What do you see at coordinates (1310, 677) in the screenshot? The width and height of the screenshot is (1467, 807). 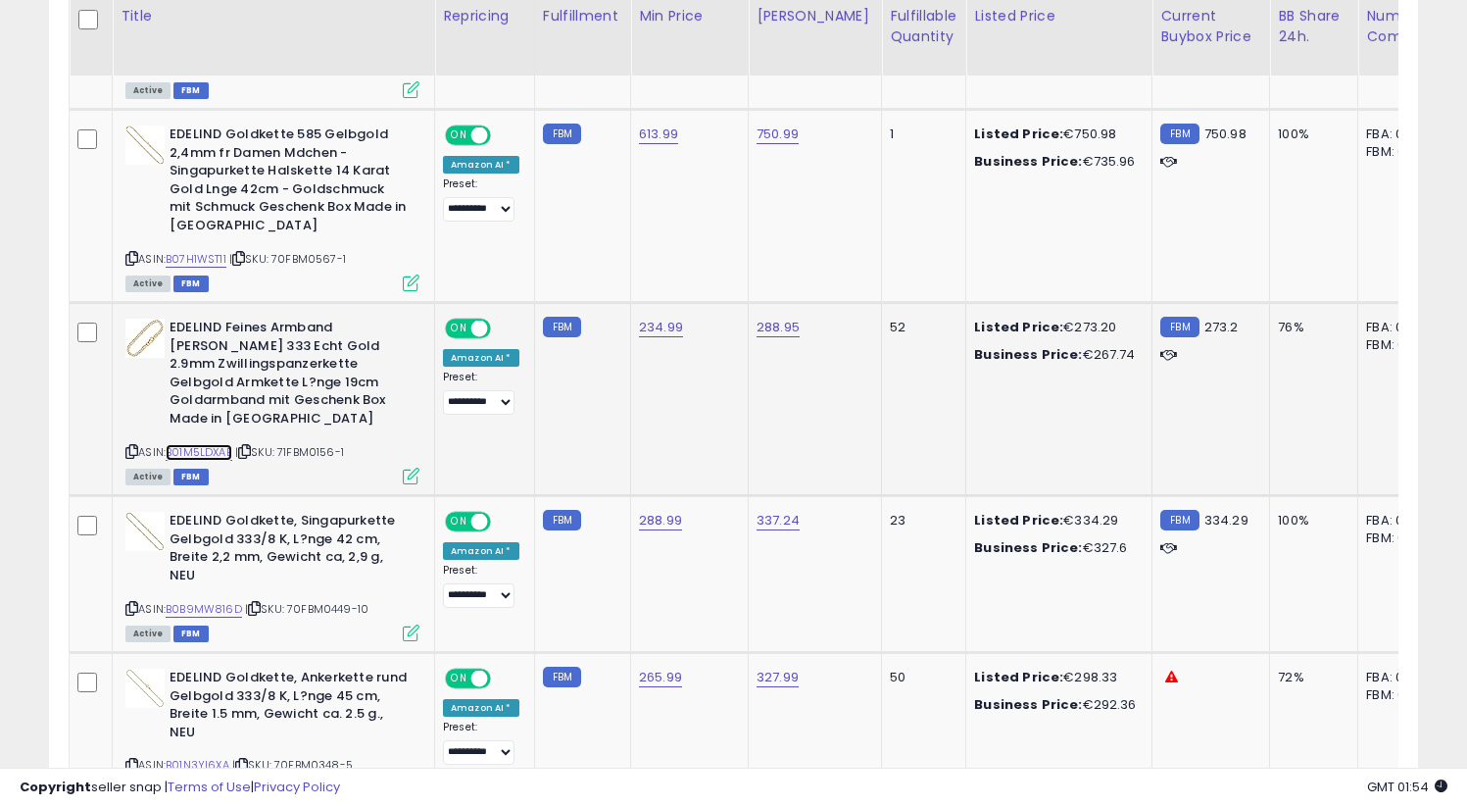 I see `div: 72%` at bounding box center [1310, 677].